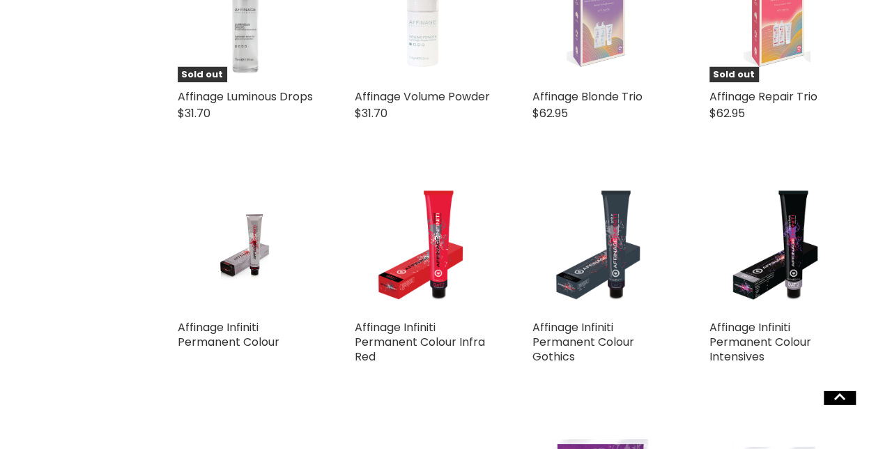  What do you see at coordinates (245, 245) in the screenshot?
I see `img: Affinage Infiniti Permanent Colour` at bounding box center [245, 245].